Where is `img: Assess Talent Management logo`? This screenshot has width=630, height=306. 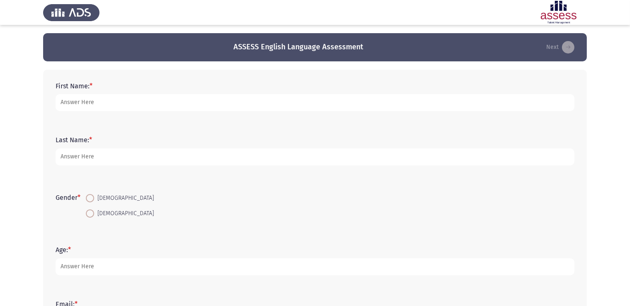 img: Assess Talent Management logo is located at coordinates (71, 12).